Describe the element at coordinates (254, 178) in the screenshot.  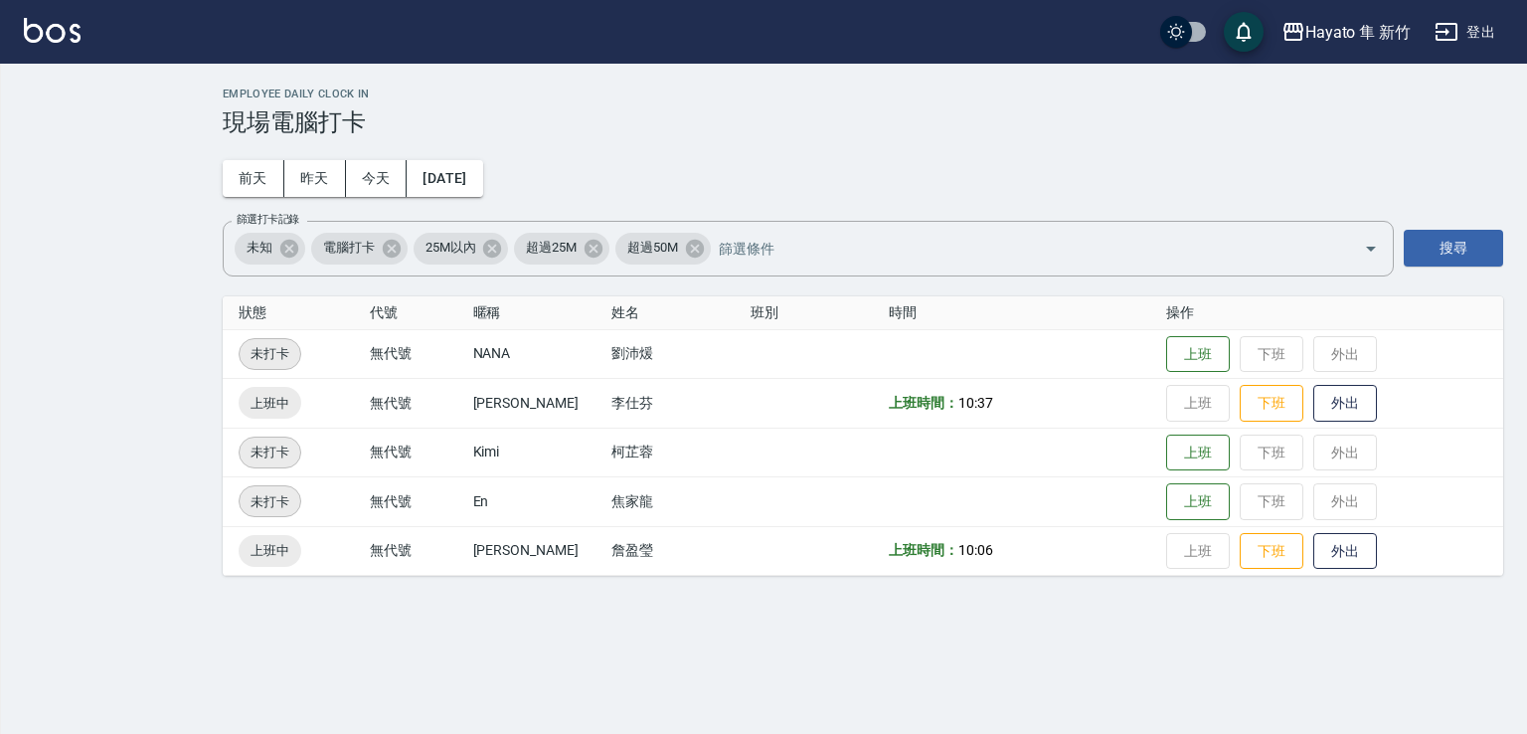
I see `button: 前天` at that location.